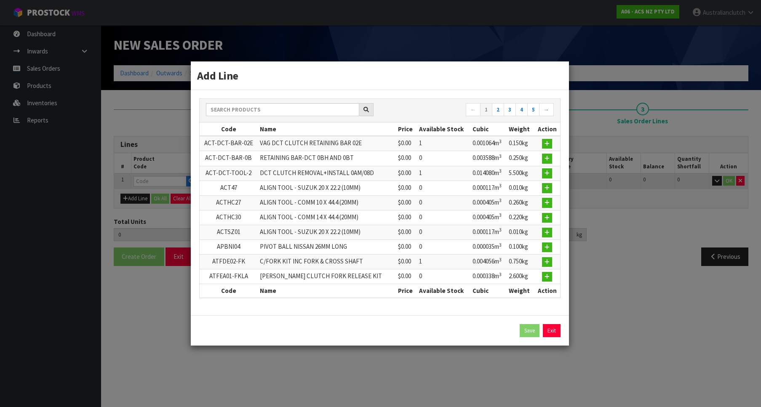  Describe the element at coordinates (327, 247) in the screenshot. I see `td: PIVOT BALL NISSAN 26MM LONG` at that location.